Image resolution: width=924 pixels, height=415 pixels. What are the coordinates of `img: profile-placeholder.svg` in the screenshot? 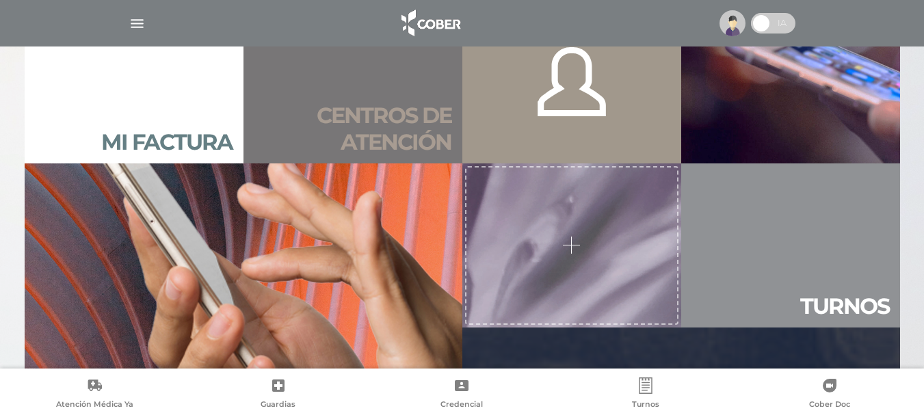 It's located at (733, 23).